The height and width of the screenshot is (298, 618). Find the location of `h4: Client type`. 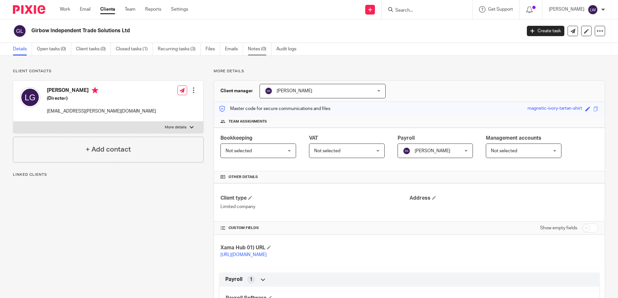

h4: Client type is located at coordinates (315, 198).